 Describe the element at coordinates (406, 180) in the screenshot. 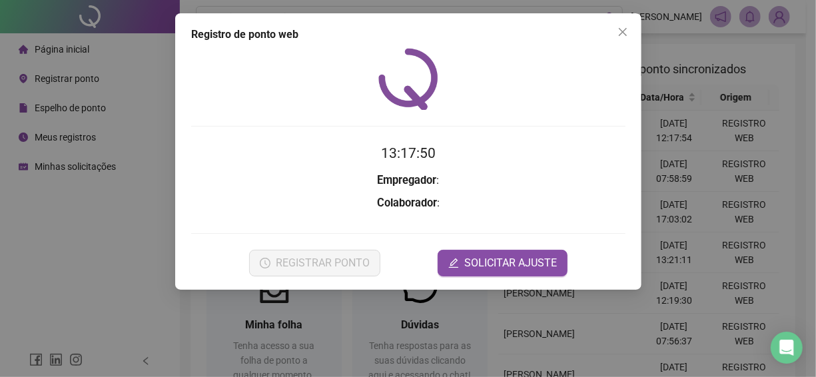

I see `strong: Empregador` at that location.